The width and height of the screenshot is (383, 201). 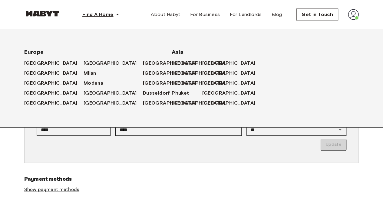 I want to click on a: About Habyt, so click(x=165, y=15).